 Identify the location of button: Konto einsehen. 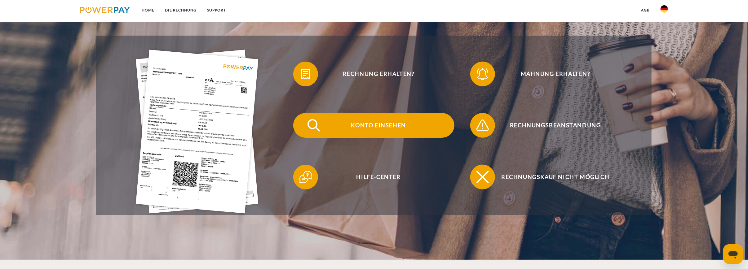
(374, 126).